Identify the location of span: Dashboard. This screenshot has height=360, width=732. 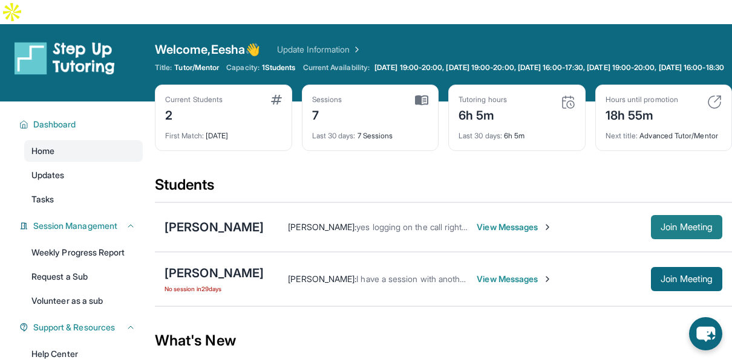
(54, 125).